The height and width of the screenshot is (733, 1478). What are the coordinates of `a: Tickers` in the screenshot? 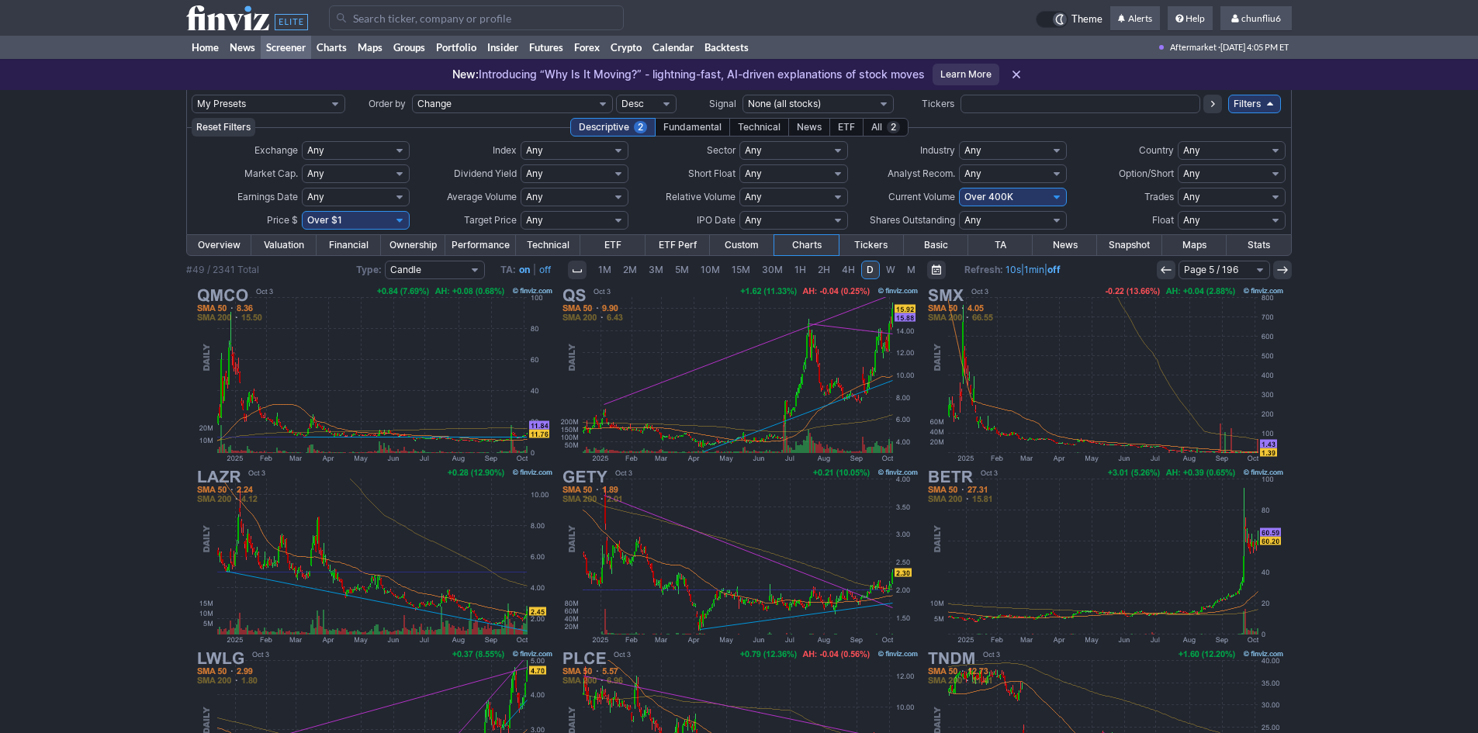 It's located at (870, 245).